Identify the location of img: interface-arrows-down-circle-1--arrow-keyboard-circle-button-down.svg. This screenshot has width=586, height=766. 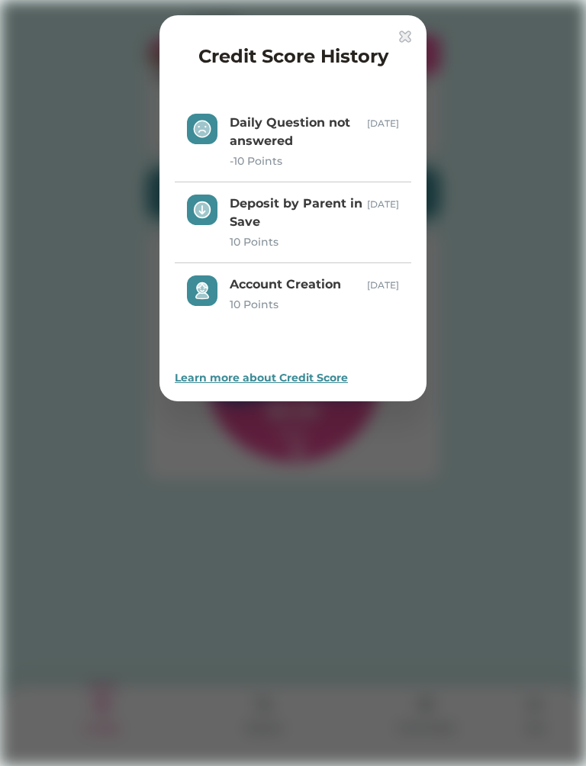
(202, 210).